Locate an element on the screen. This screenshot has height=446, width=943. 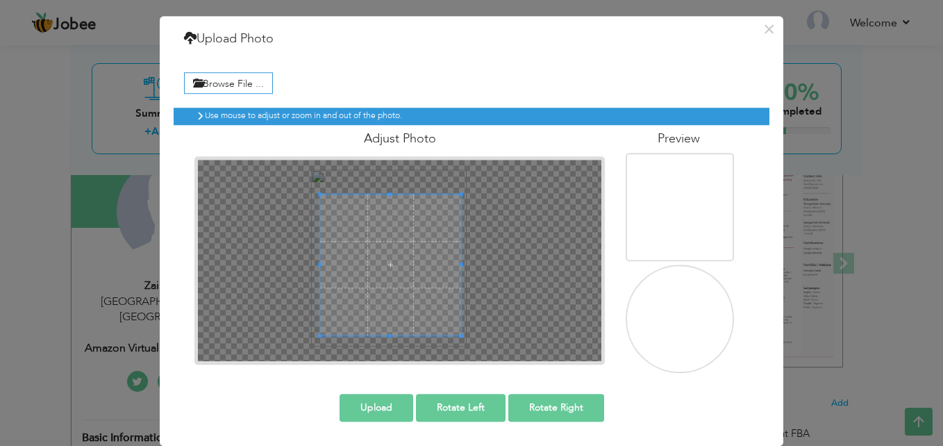
h6: Use mouse to adjust or zoom in and out of the photo. is located at coordinates (473, 115).